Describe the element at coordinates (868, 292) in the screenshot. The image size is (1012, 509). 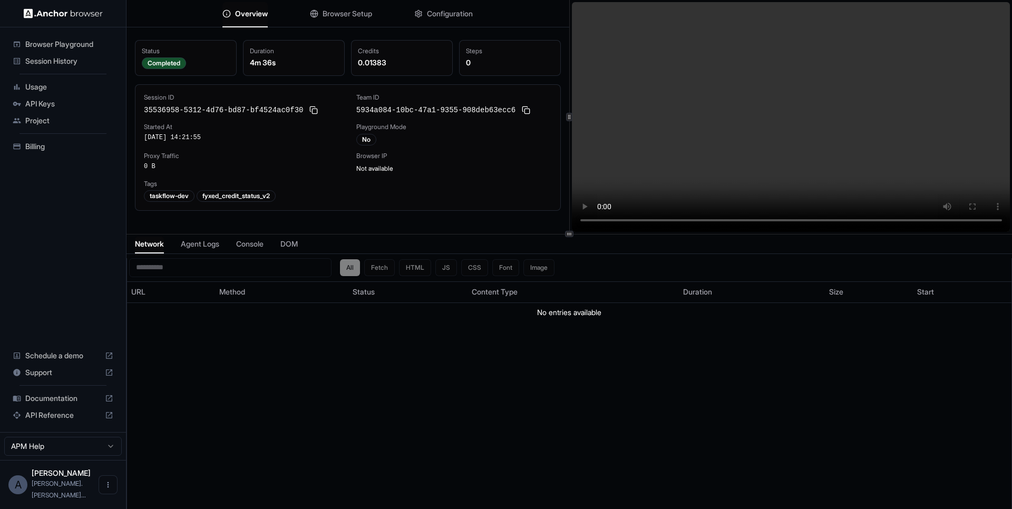
I see `div: Size` at that location.